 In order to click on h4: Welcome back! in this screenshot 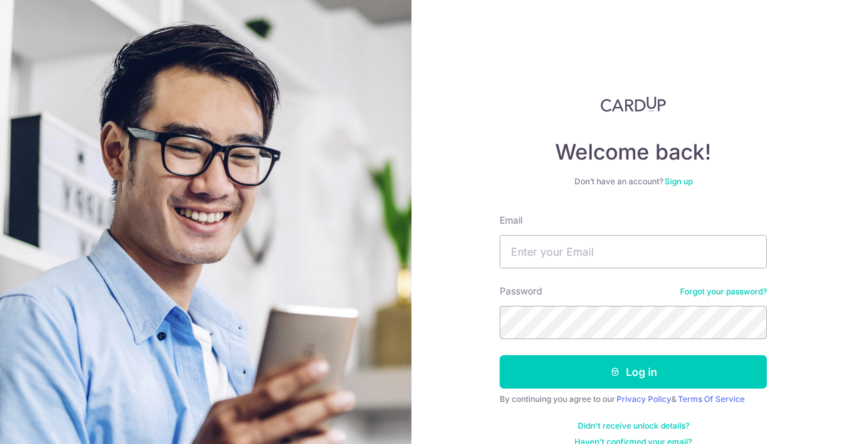, I will do `click(633, 152)`.